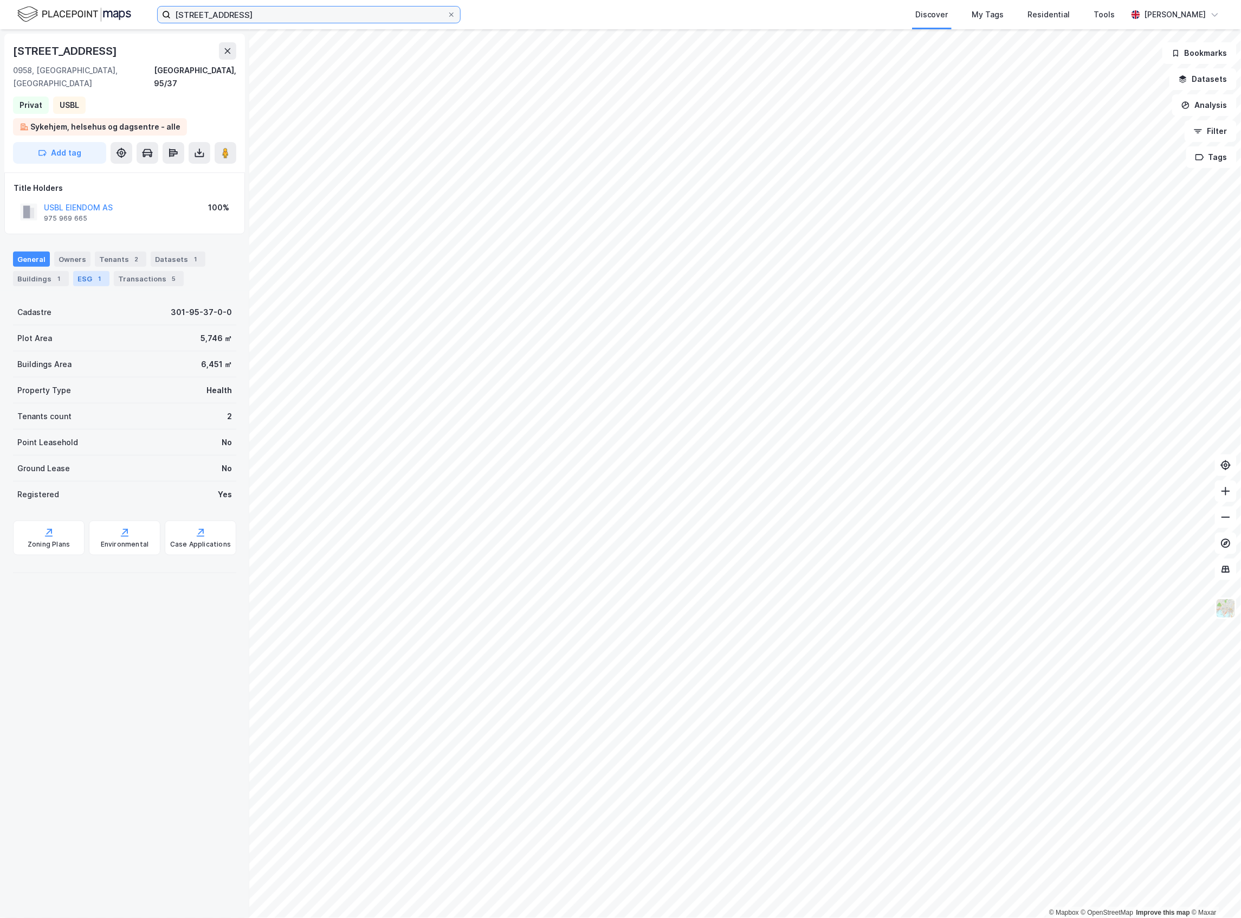  Describe the element at coordinates (1163, 912) in the screenshot. I see `a: Improve this map` at that location.